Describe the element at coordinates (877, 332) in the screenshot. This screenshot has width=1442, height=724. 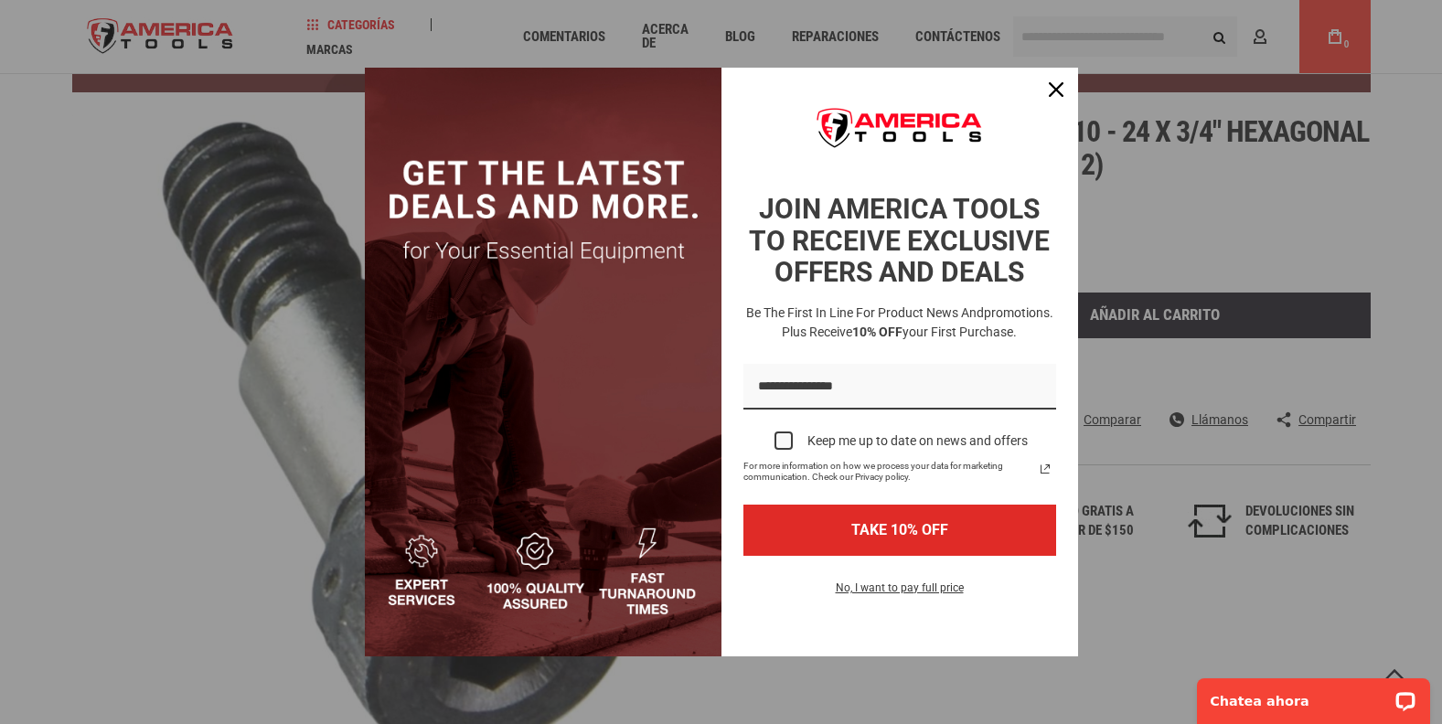
I see `strong: 10% OFF` at that location.